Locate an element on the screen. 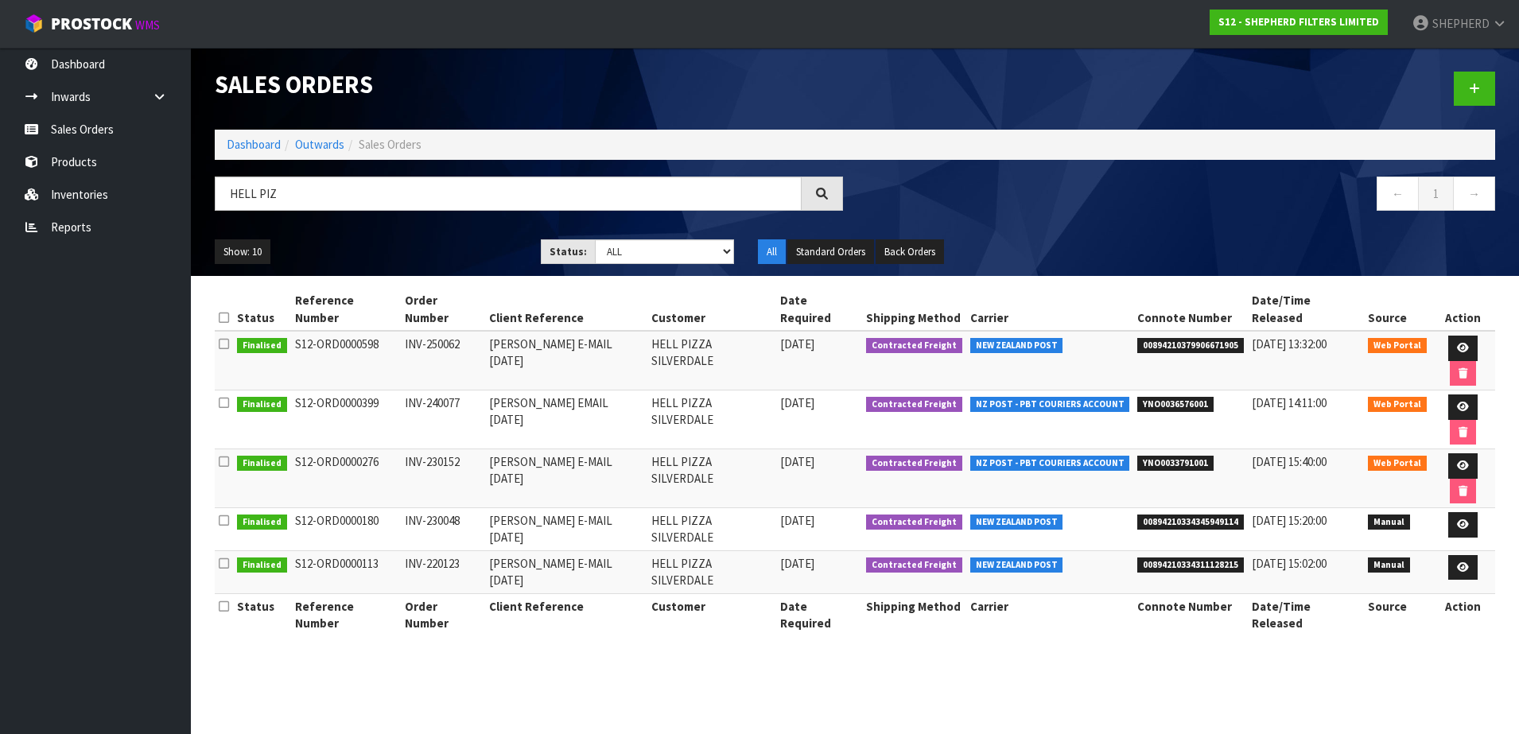 The height and width of the screenshot is (734, 1519). span: 00894210334311128215 is located at coordinates (1191, 565).